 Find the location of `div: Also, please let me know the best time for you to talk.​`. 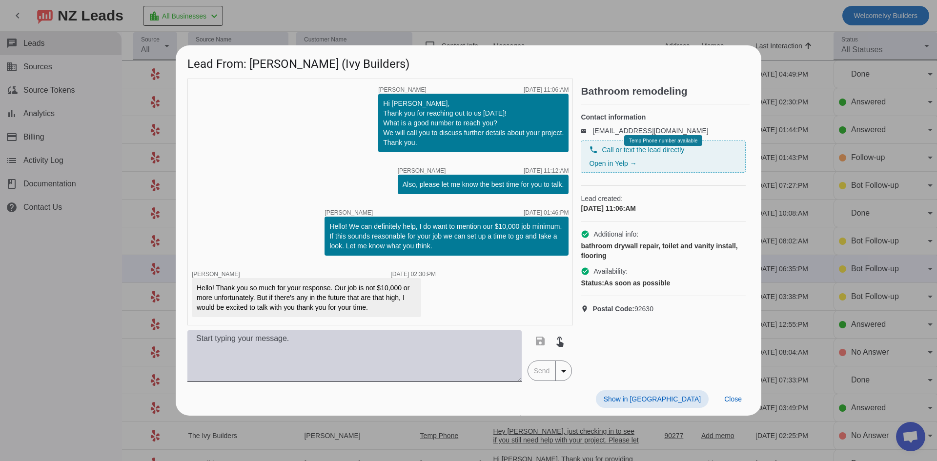

div: Also, please let me know the best time for you to talk.​ is located at coordinates (483, 184).